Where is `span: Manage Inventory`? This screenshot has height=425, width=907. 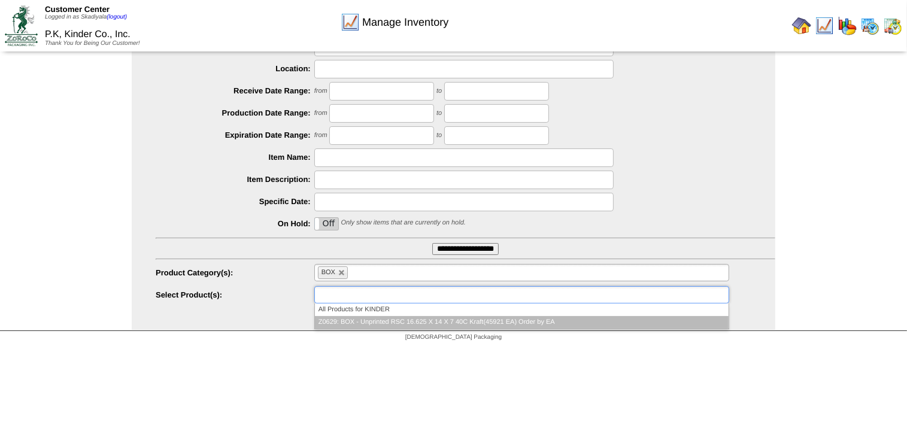 span: Manage Inventory is located at coordinates (405, 22).